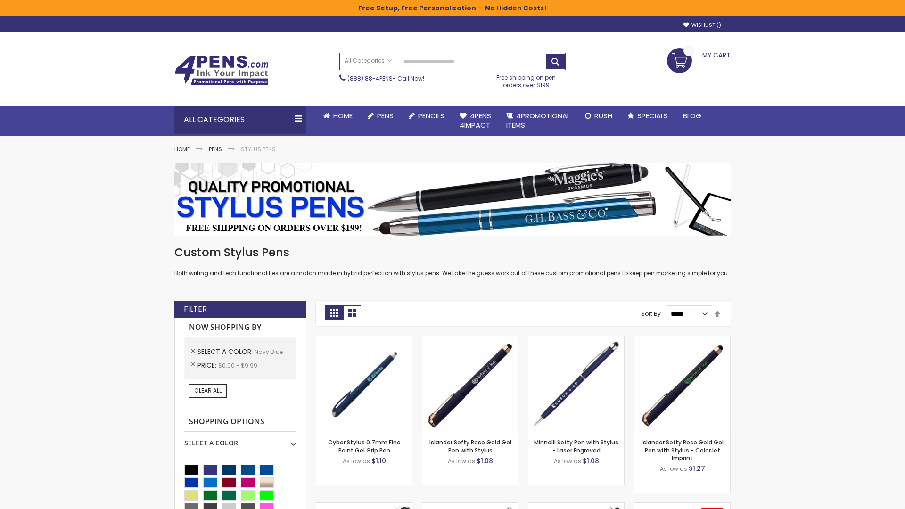 The width and height of the screenshot is (905, 509). I want to click on strong: Filter, so click(195, 309).